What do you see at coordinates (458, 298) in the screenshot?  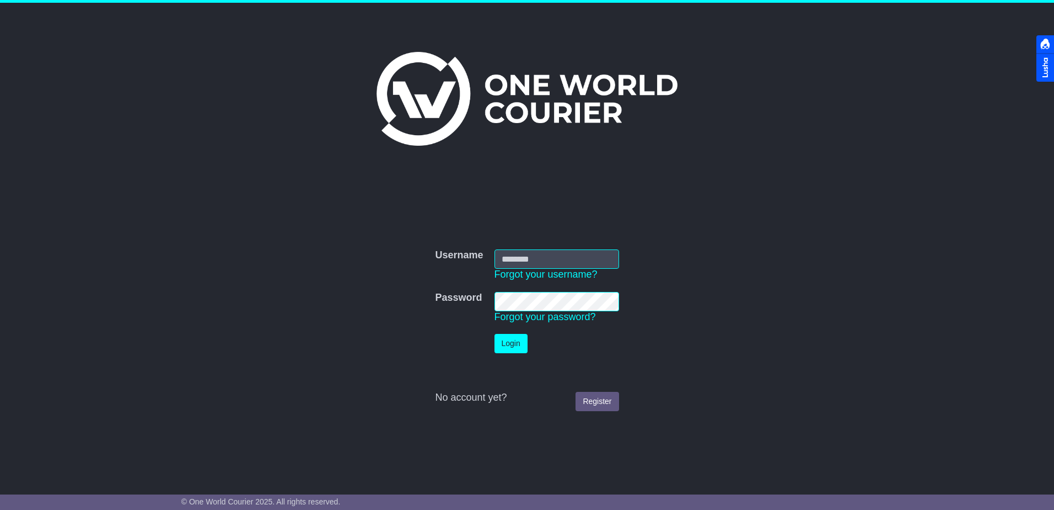 I see `label: Password` at bounding box center [458, 298].